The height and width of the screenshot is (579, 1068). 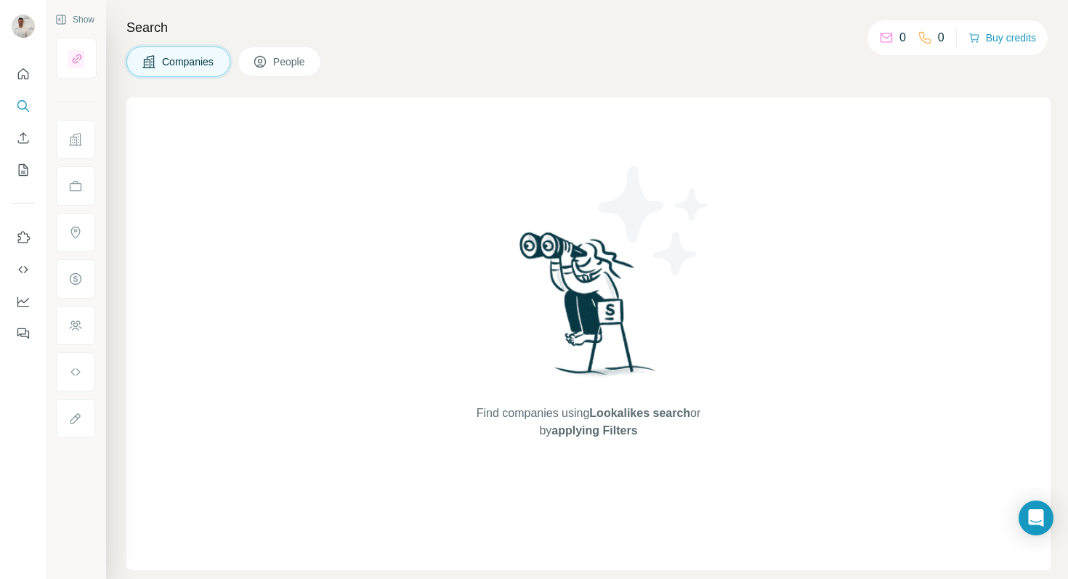 I want to click on h4: Search, so click(x=588, y=28).